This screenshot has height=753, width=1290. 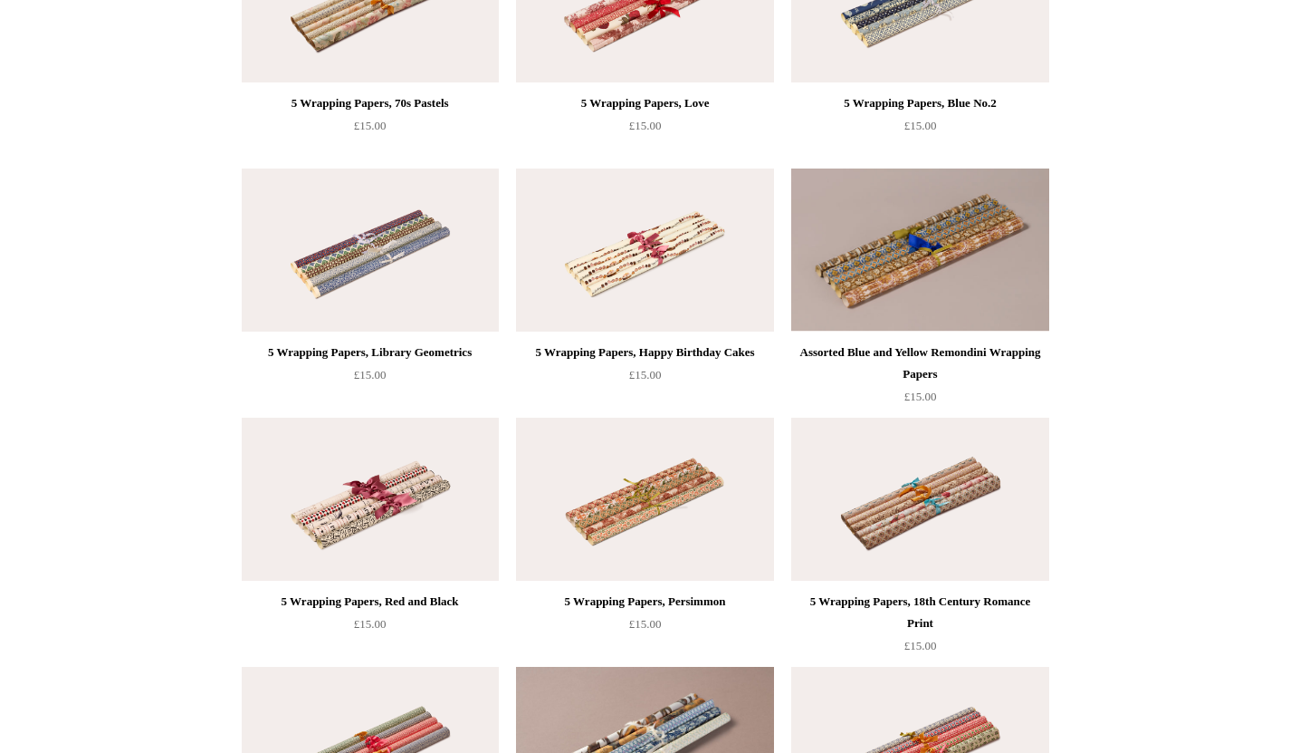 What do you see at coordinates (920, 612) in the screenshot?
I see `div: 5 Wrapping Papers, 18th Century Romance Print` at bounding box center [920, 612].